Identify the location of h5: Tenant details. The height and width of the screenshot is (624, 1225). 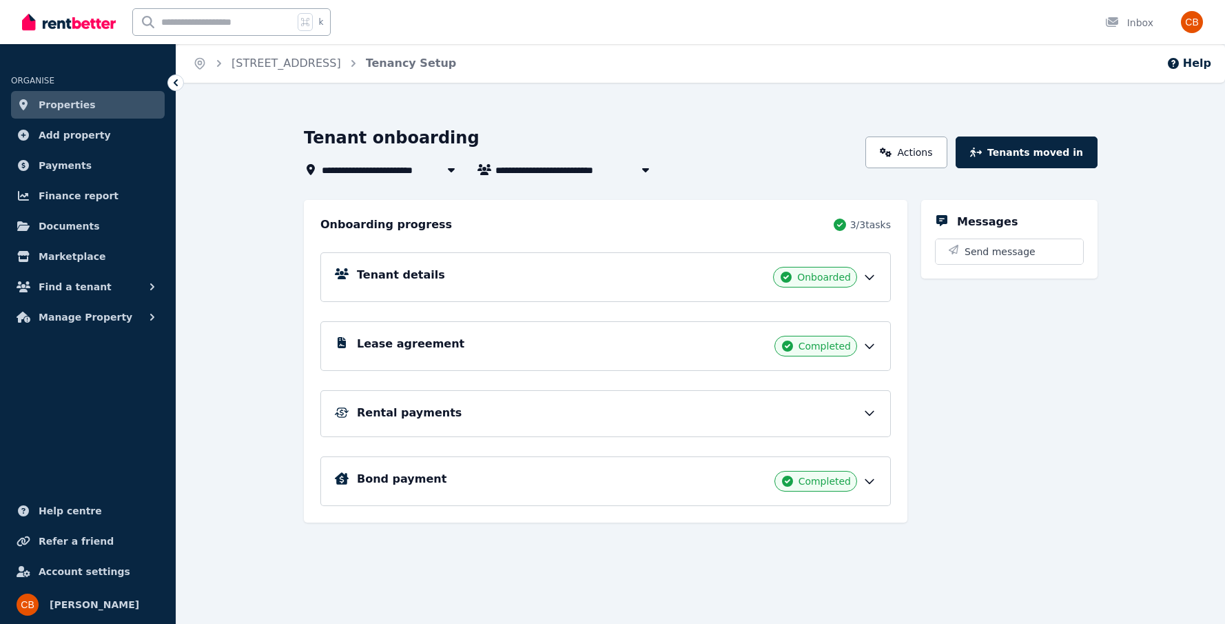
(401, 275).